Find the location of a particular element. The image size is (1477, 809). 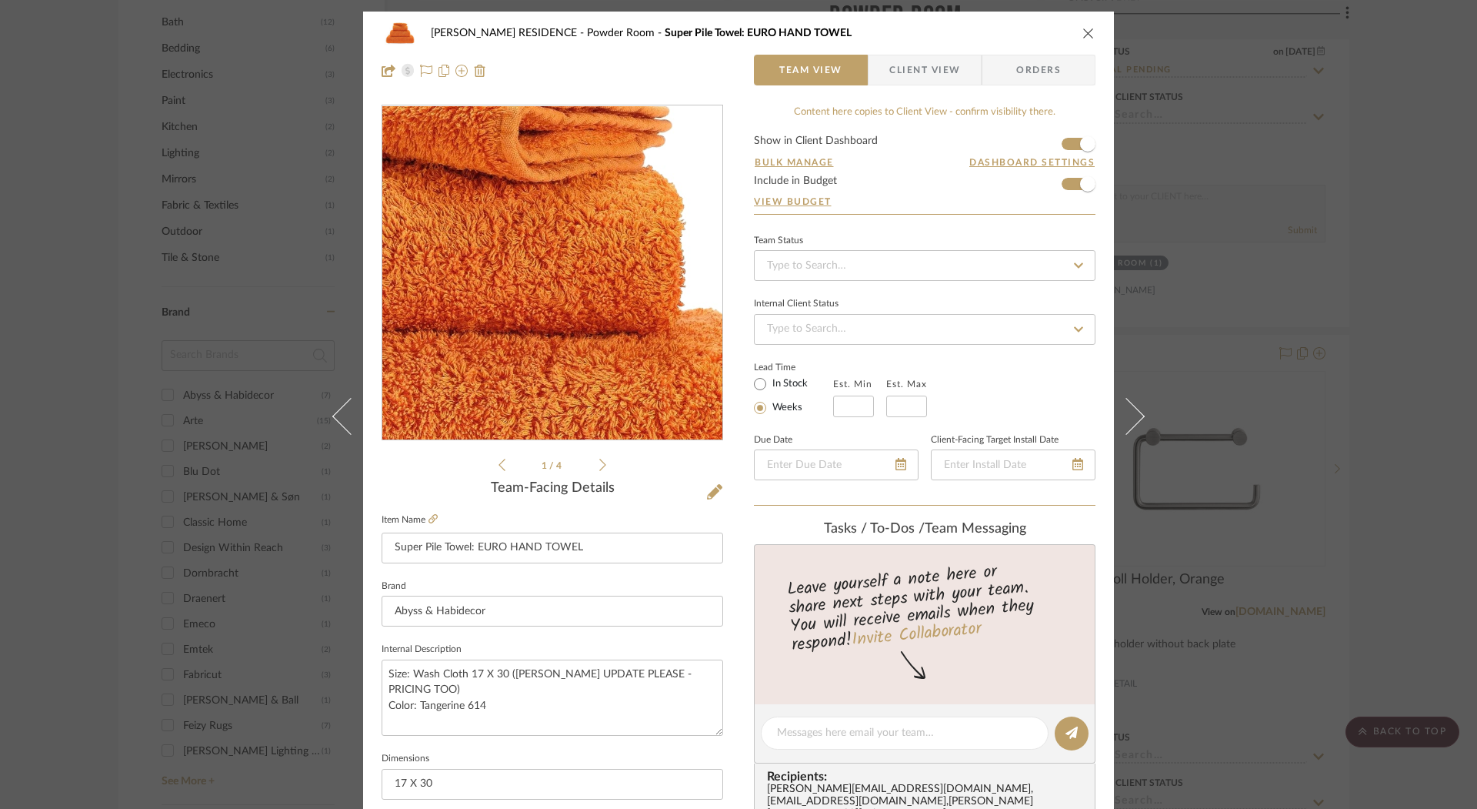

img: Remove from project is located at coordinates (480, 71).